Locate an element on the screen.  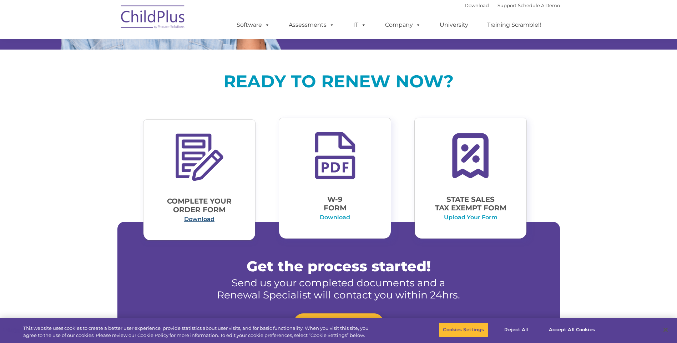
p: Send us your completed documents and a Renewal Specialist will contact you within 24hrs. is located at coordinates (339, 289).